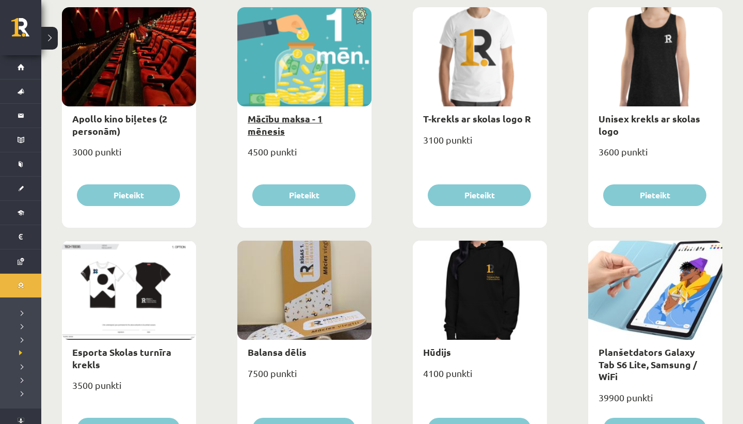  Describe the element at coordinates (305, 377) in the screenshot. I see `div: 7500 punkti` at that location.